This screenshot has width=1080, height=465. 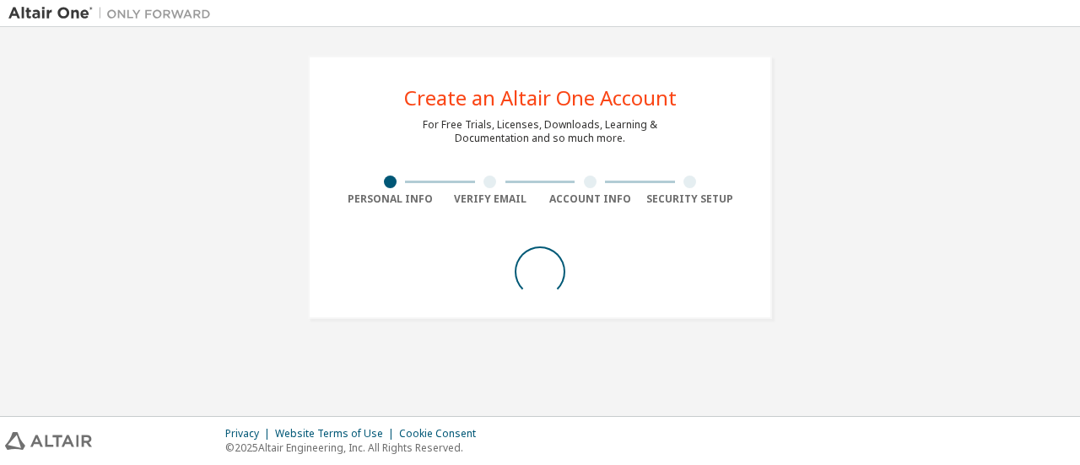 What do you see at coordinates (250, 434) in the screenshot?
I see `div: Privacy` at bounding box center [250, 434].